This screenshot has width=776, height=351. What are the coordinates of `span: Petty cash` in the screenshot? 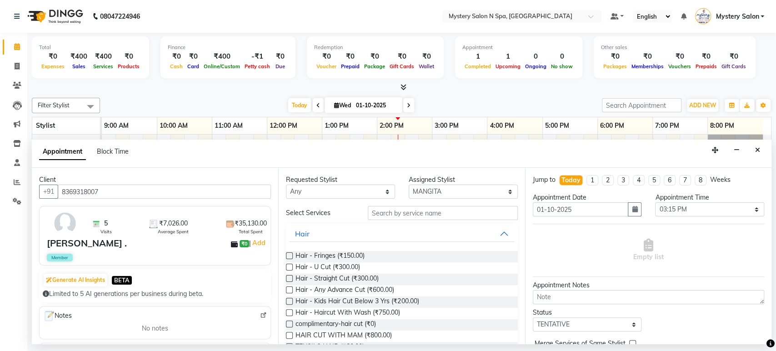 It's located at (257, 66).